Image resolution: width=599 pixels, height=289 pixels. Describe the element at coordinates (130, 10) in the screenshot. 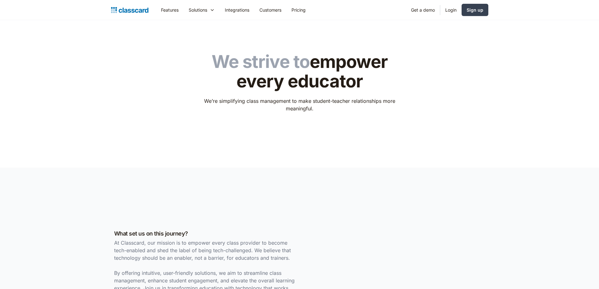

I see `a: home` at that location.